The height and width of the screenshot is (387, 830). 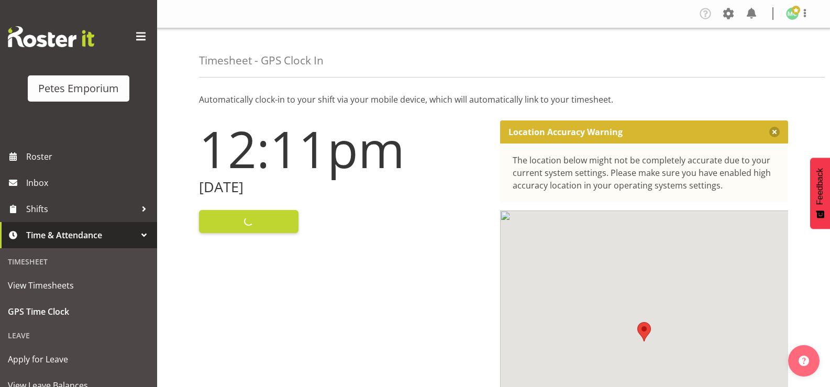 I want to click on button: Close message, so click(x=775, y=132).